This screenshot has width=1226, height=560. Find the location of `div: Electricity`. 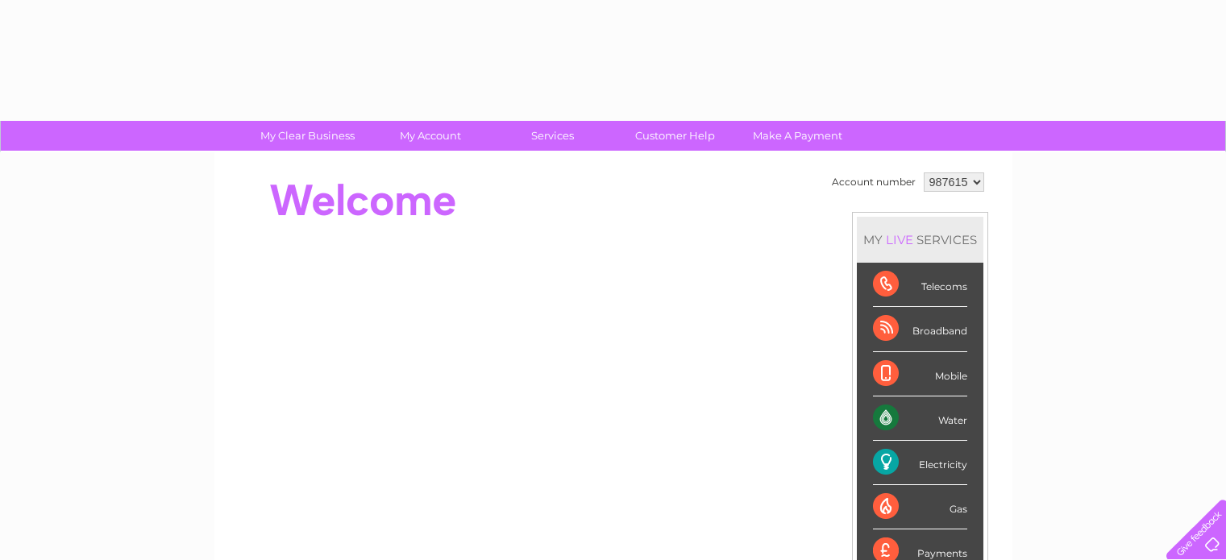

div: Electricity is located at coordinates (919, 463).